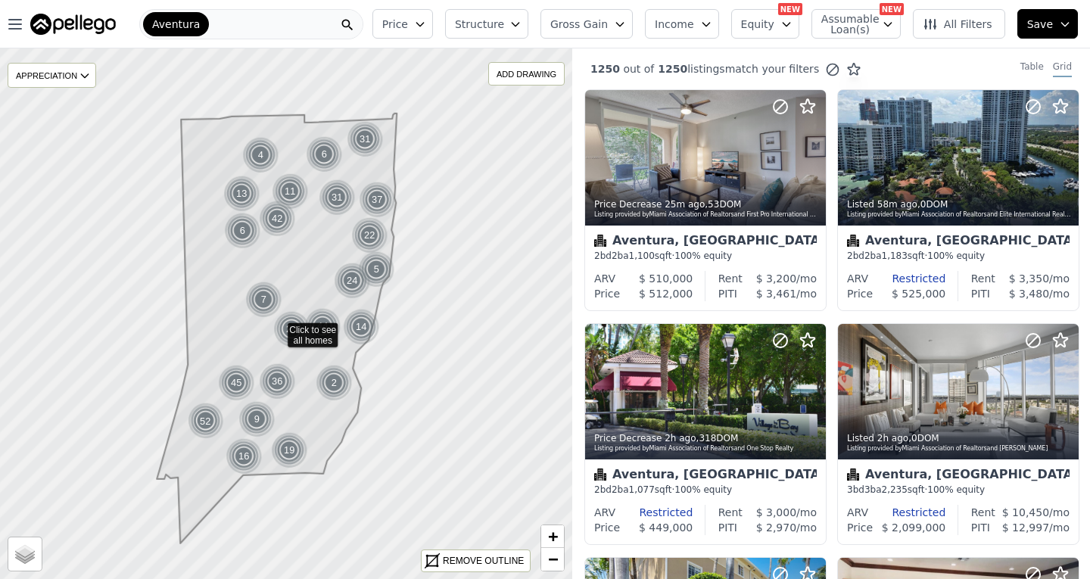 The height and width of the screenshot is (579, 1090). I want to click on div: 4, so click(260, 155).